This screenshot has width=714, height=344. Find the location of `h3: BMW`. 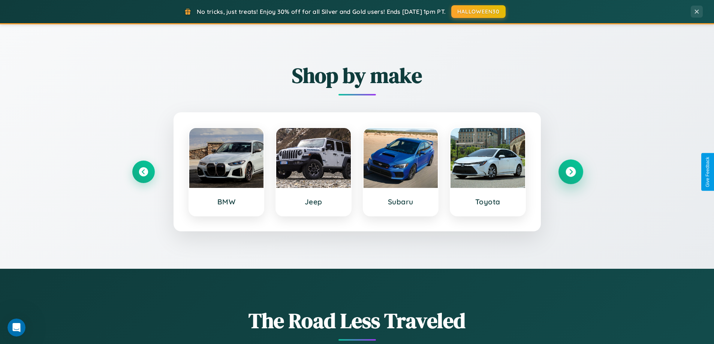

h3: BMW is located at coordinates (226, 202).